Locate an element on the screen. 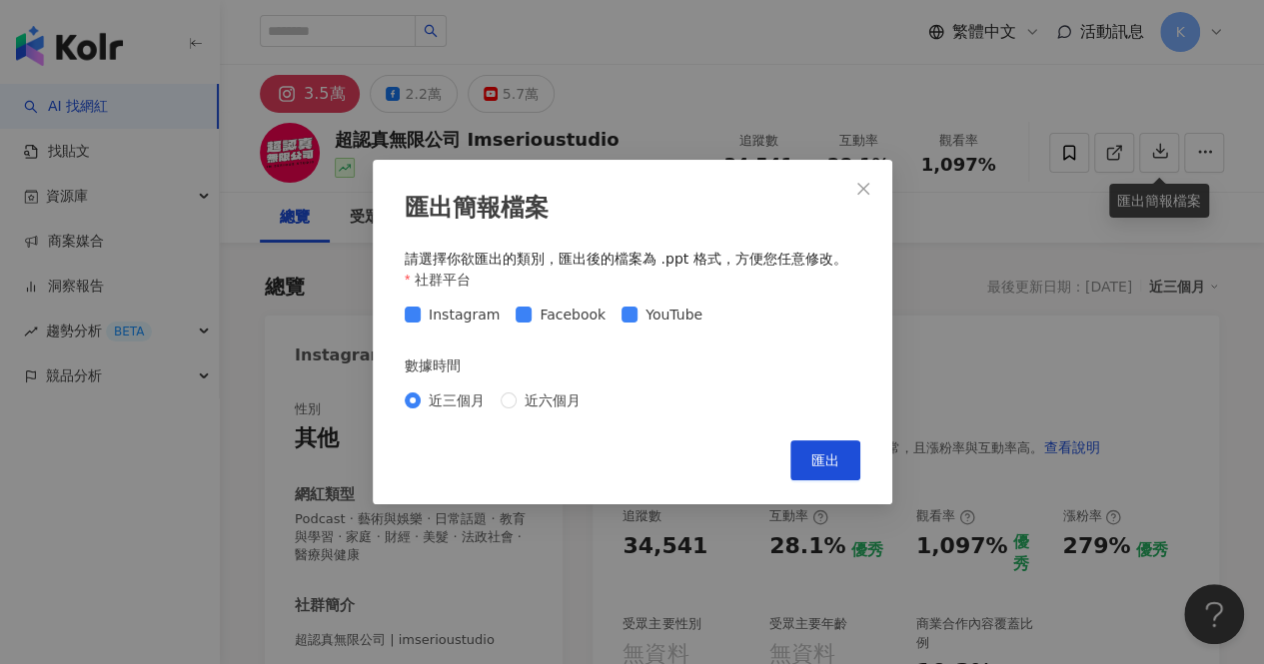 This screenshot has width=1264, height=664. span: close is located at coordinates (863, 189).